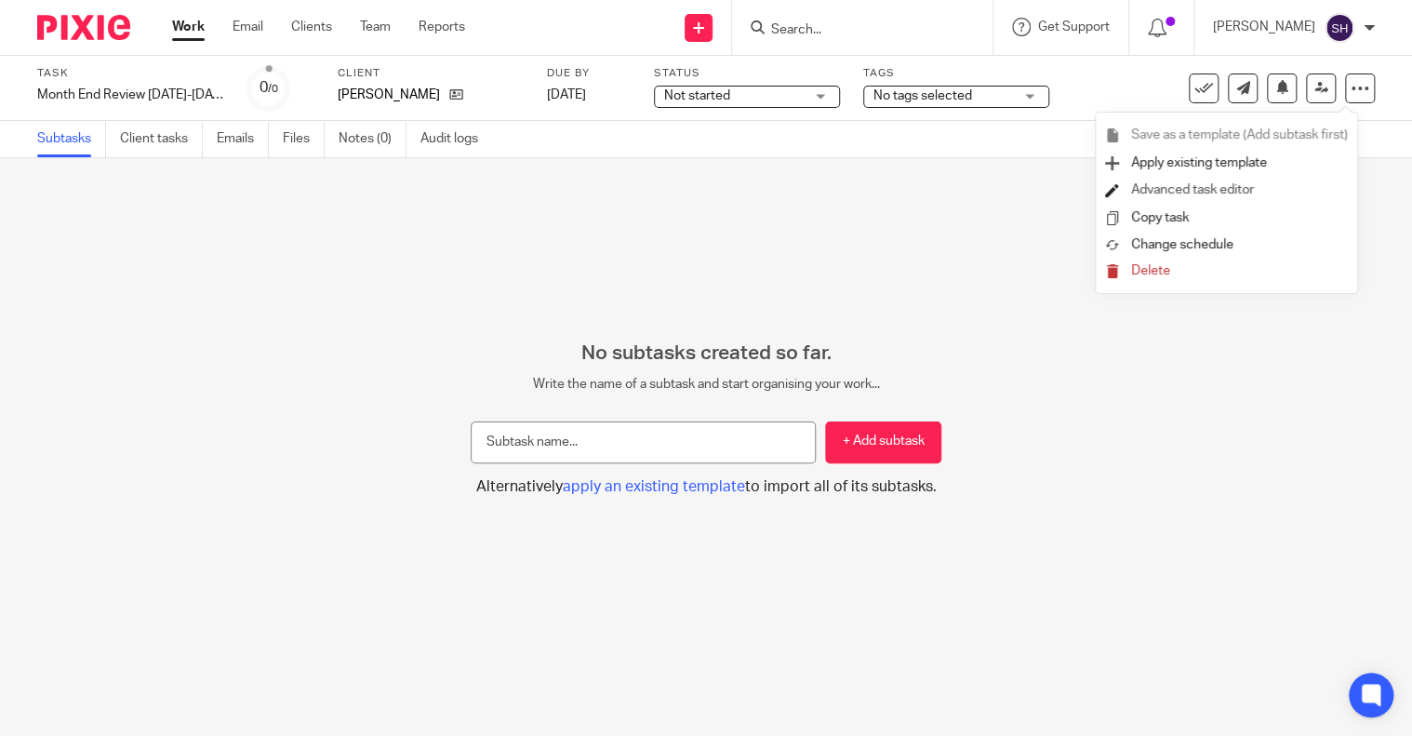  Describe the element at coordinates (269, 87) in the screenshot. I see `div: 0` at that location.